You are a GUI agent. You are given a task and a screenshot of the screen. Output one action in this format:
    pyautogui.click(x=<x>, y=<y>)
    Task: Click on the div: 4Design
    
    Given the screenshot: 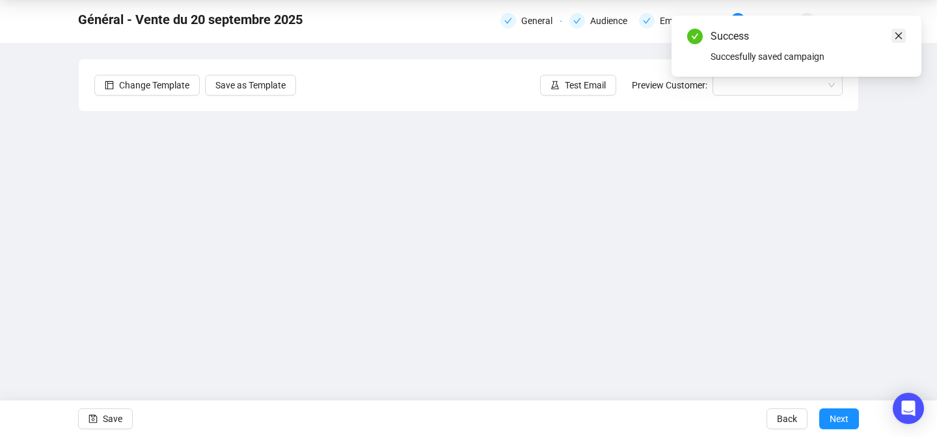 What is the action you would take?
    pyautogui.click(x=761, y=21)
    